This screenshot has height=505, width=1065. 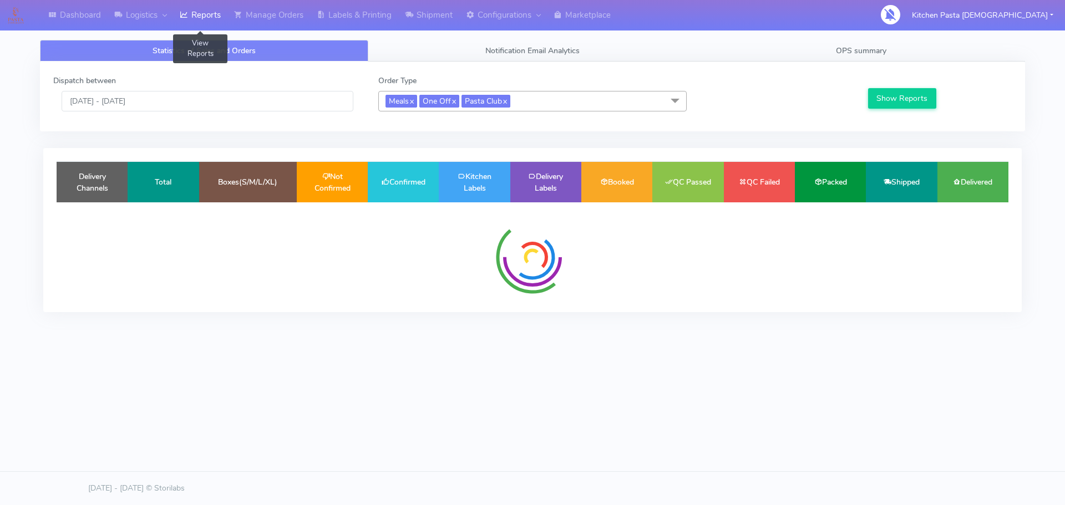 I want to click on td: Shipped, so click(x=901, y=182).